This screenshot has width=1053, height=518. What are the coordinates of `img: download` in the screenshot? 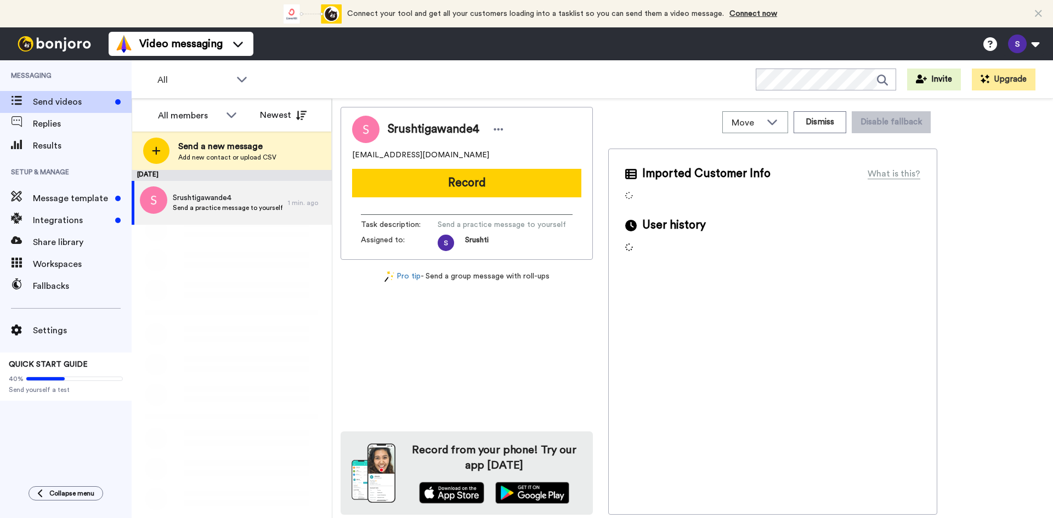 It's located at (373, 473).